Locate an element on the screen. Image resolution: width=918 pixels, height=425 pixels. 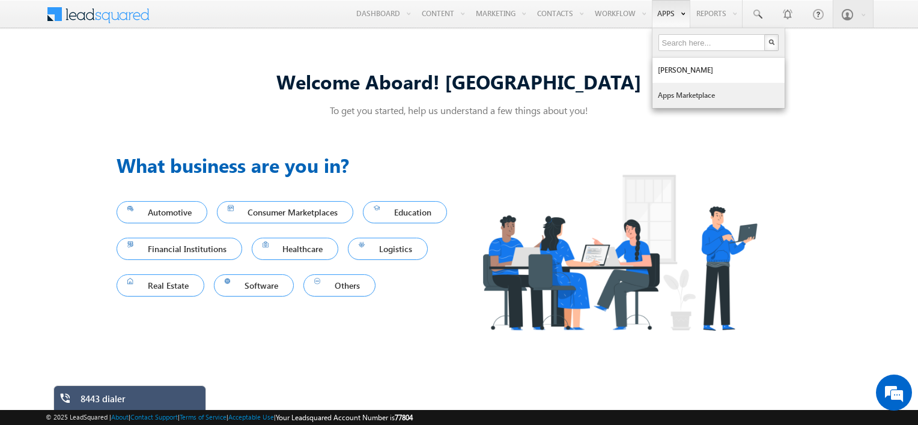
div: 8443 dialer is located at coordinates (139, 402).